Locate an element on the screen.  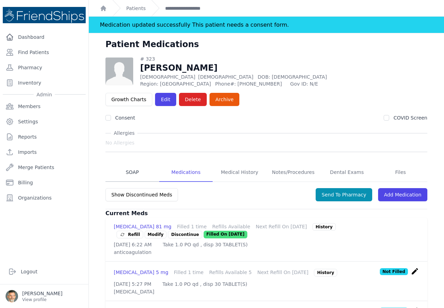
a: Patients is located at coordinates (136, 8).